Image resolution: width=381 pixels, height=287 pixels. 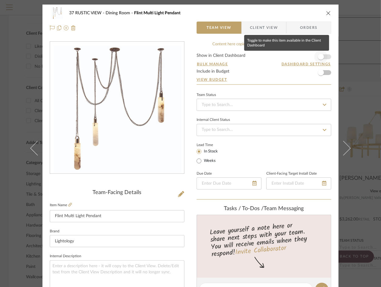 What do you see at coordinates (55, 231) in the screenshot?
I see `label: Brand` at bounding box center [55, 231].